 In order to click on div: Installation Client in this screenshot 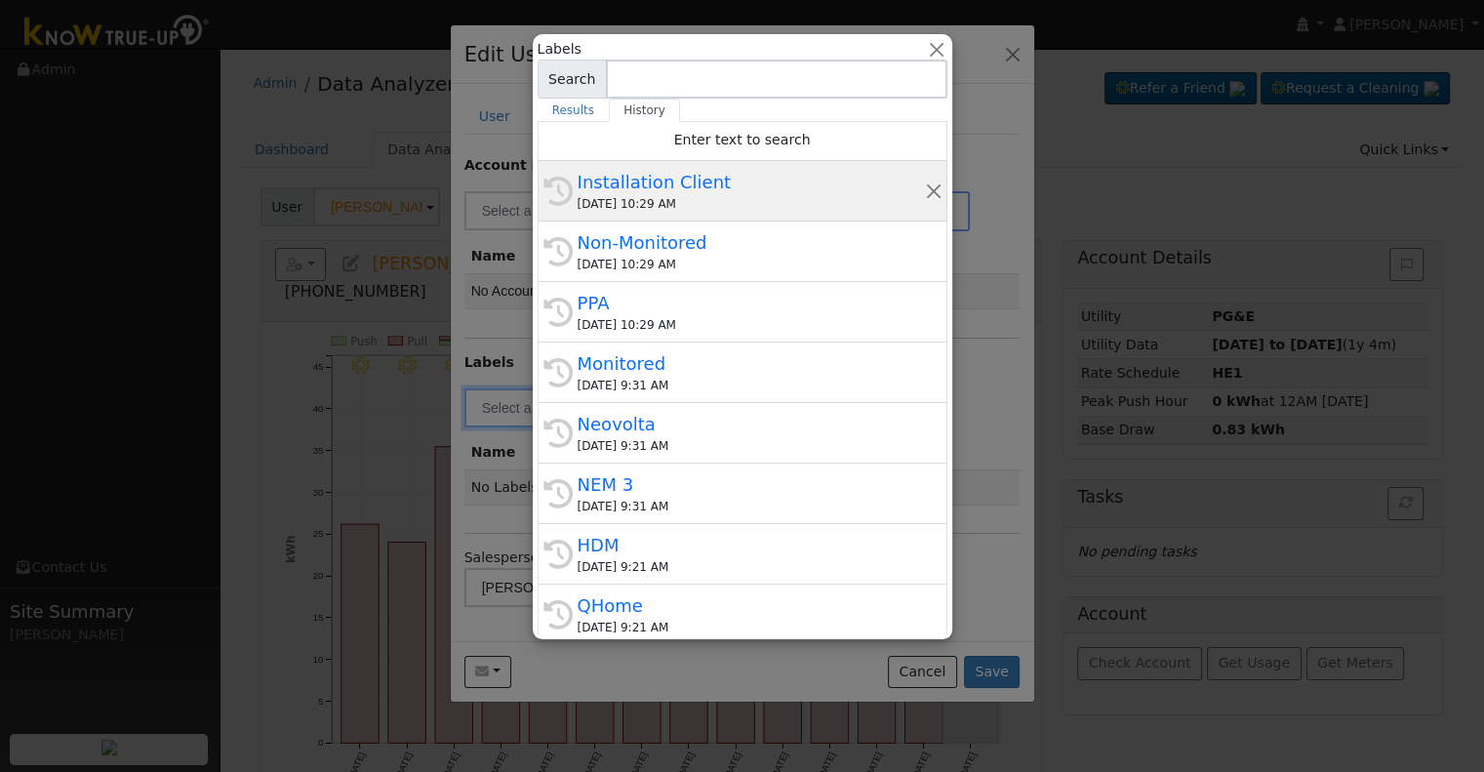, I will do `click(751, 182)`.